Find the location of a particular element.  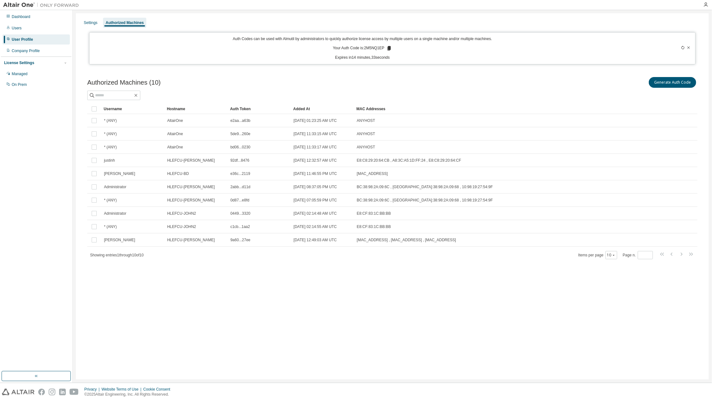

div: Auth Token is located at coordinates (259, 109).